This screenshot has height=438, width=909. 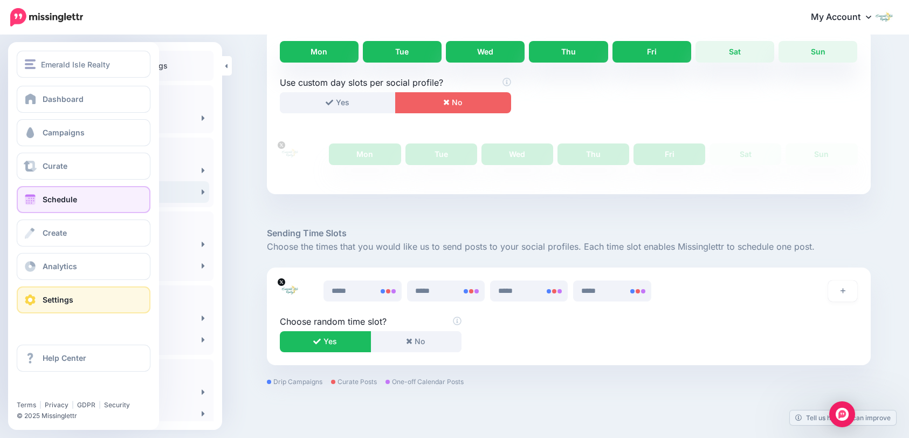 What do you see at coordinates (54, 232) in the screenshot?
I see `span: Create` at bounding box center [54, 232].